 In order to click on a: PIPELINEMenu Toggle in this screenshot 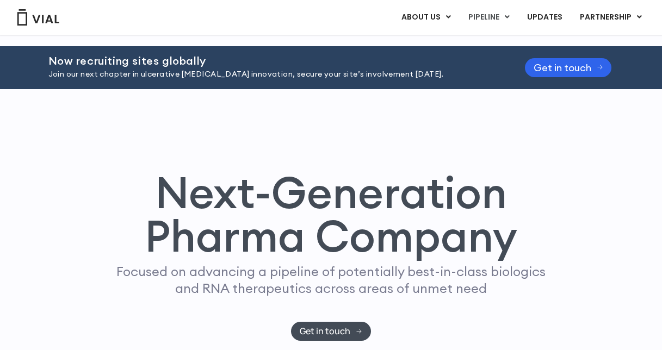, I will do `click(488, 17)`.